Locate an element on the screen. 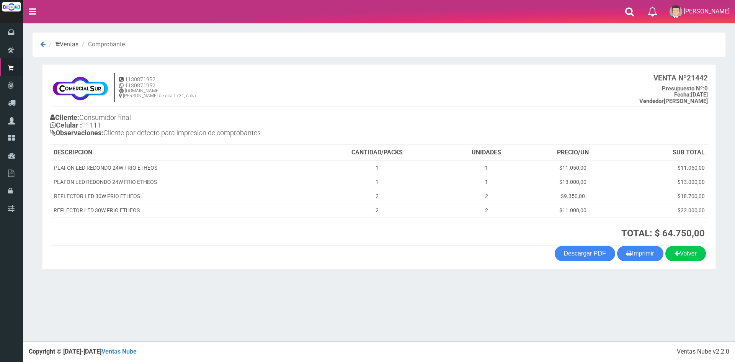  b: 0 is located at coordinates (685, 88).